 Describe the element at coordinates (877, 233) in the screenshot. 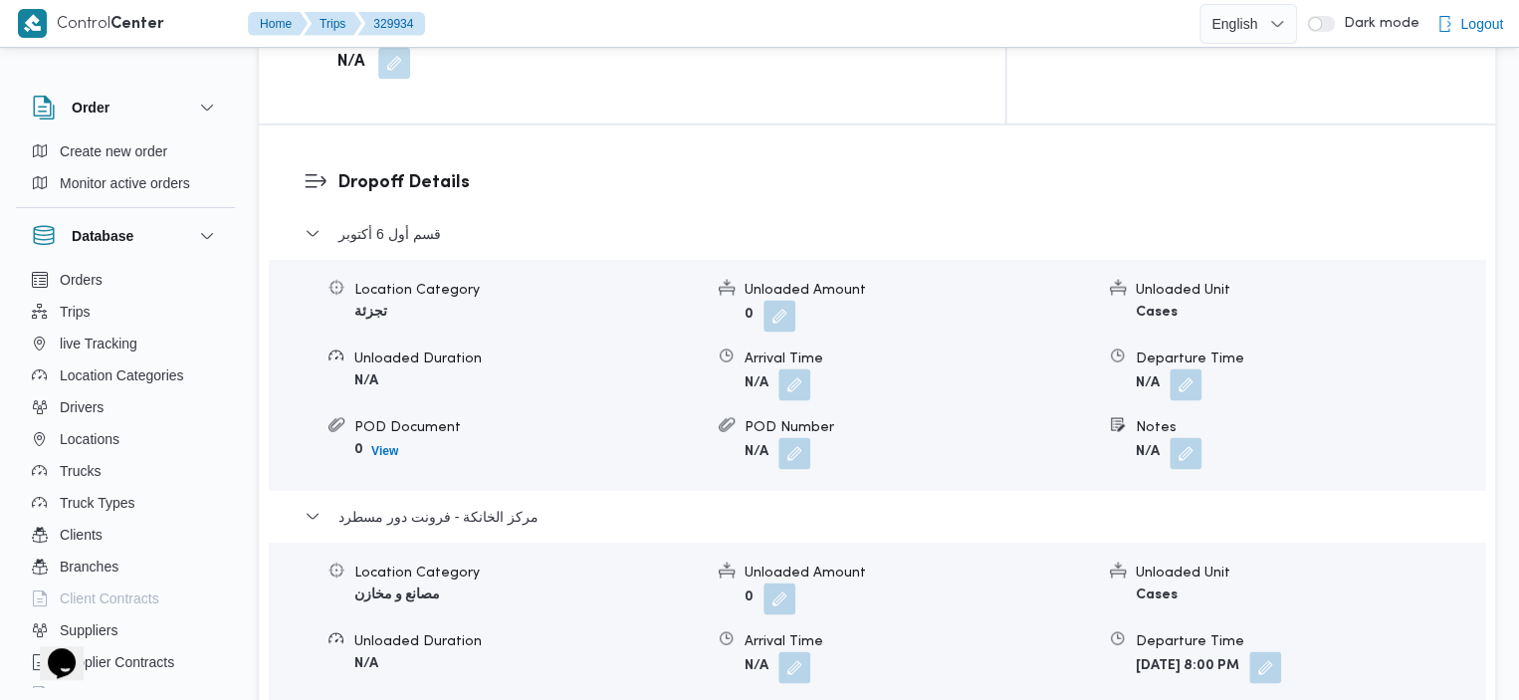

I see `button: قسم أول 6 أكتوبر` at that location.